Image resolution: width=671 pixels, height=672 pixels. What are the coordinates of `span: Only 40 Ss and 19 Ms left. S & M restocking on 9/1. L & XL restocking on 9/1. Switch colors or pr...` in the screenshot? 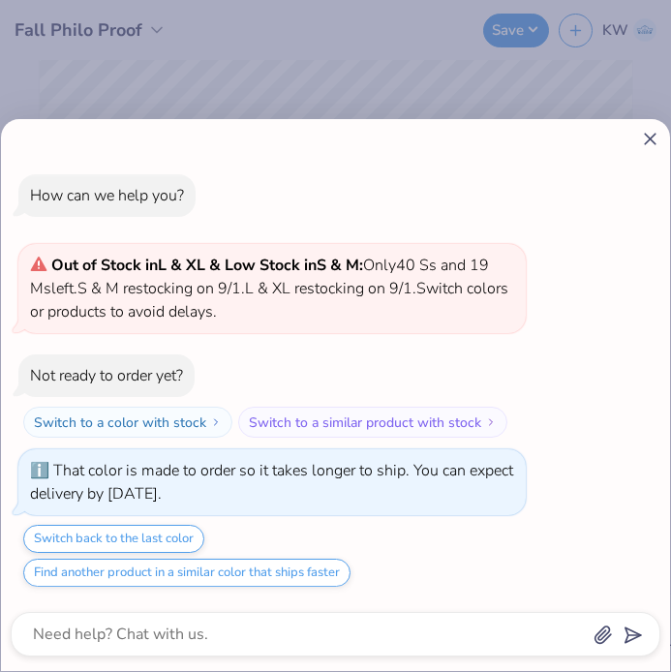 It's located at (269, 289).